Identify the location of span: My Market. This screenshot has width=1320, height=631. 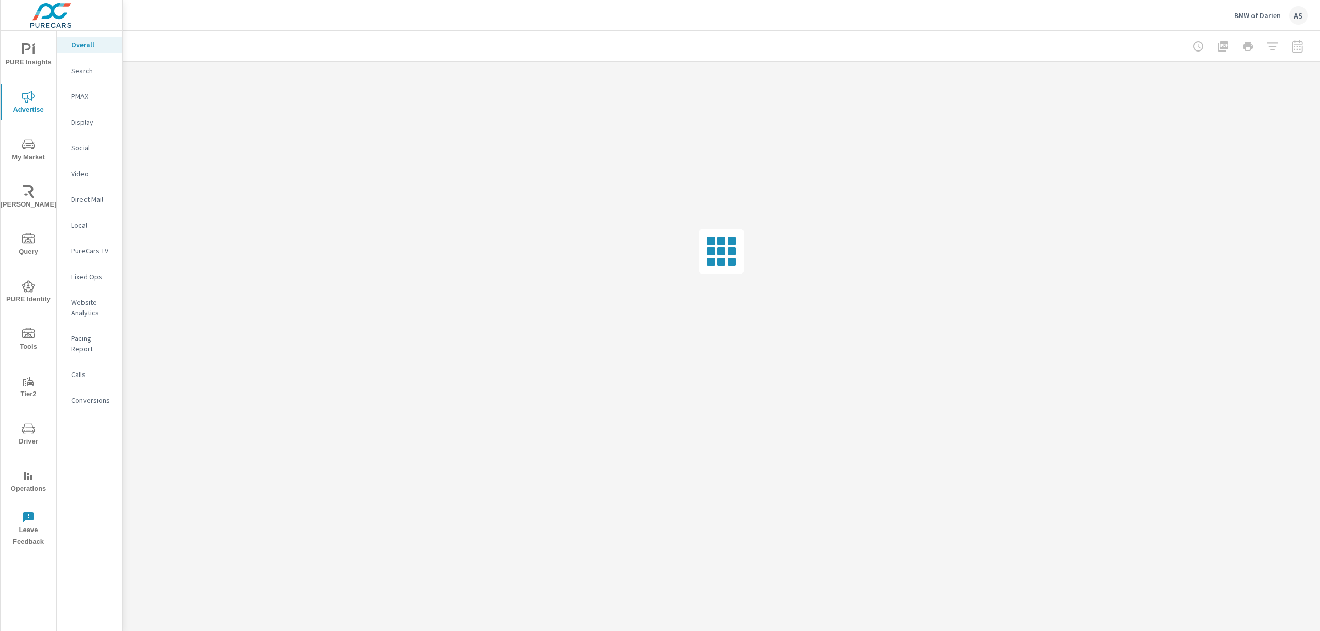
(28, 151).